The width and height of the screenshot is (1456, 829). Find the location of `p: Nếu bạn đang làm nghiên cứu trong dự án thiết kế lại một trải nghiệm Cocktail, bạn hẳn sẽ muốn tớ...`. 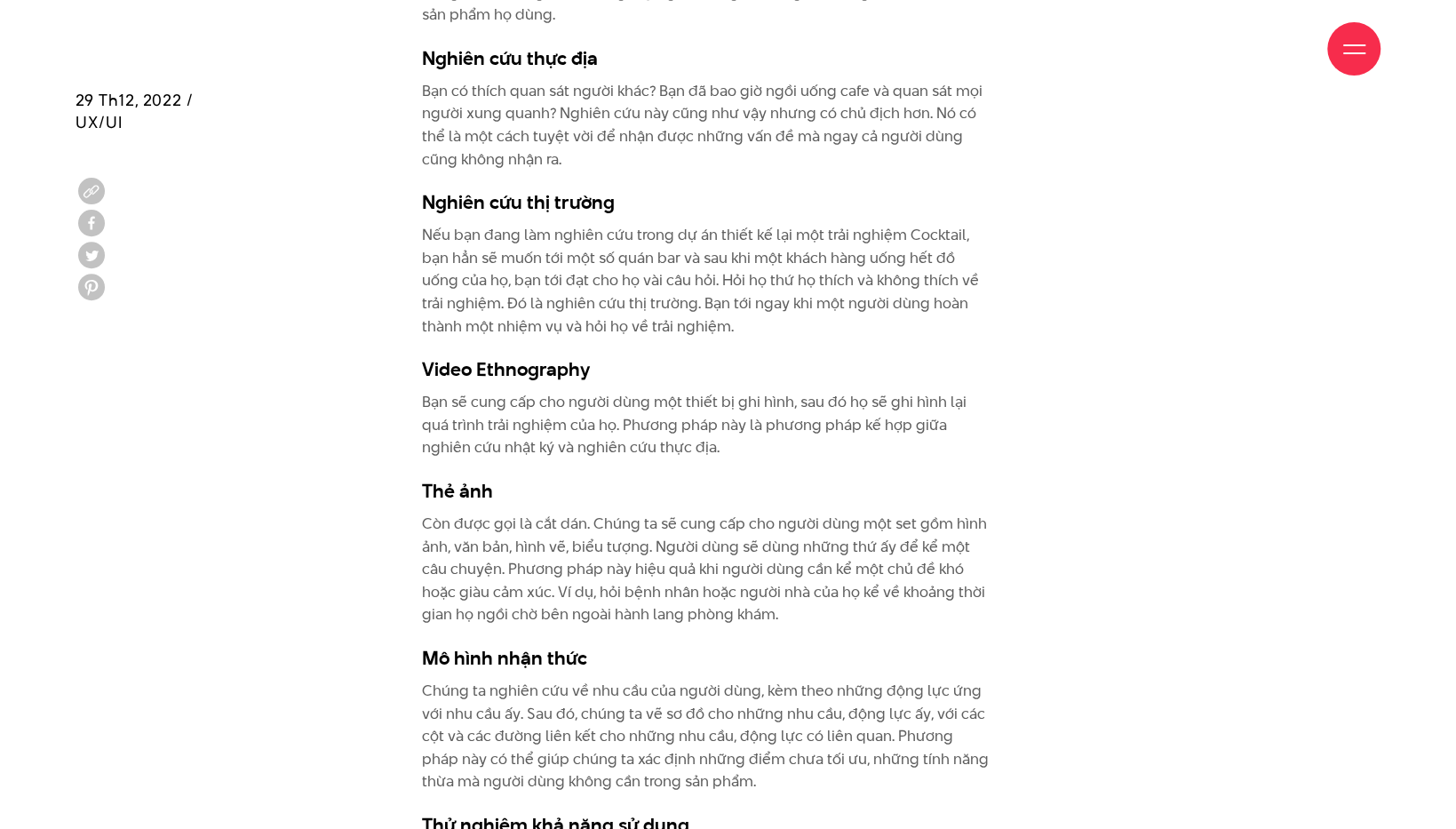

p: Nếu bạn đang làm nghiên cứu trong dự án thiết kế lại một trải nghiệm Cocktail, bạn hẳn sẽ muốn tớ... is located at coordinates (706, 281).